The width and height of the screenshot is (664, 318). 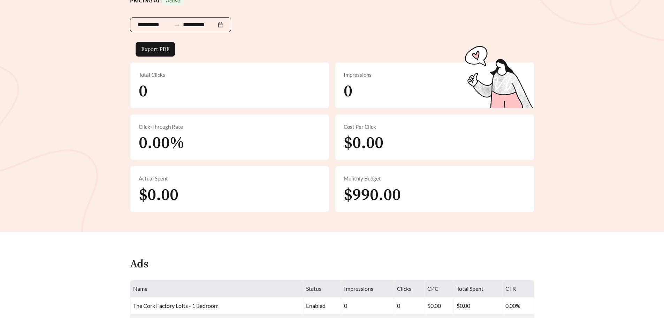 I want to click on span: CPC, so click(x=433, y=288).